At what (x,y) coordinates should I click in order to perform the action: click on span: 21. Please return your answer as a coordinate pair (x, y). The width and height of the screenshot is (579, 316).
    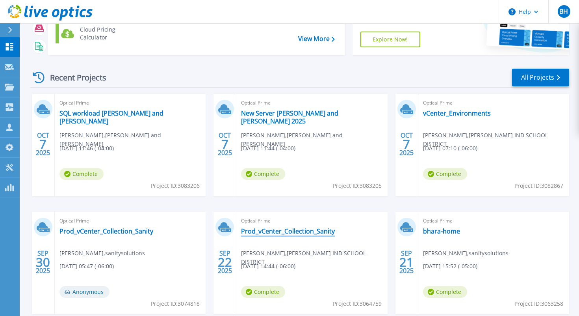
    Looking at the image, I should click on (407, 262).